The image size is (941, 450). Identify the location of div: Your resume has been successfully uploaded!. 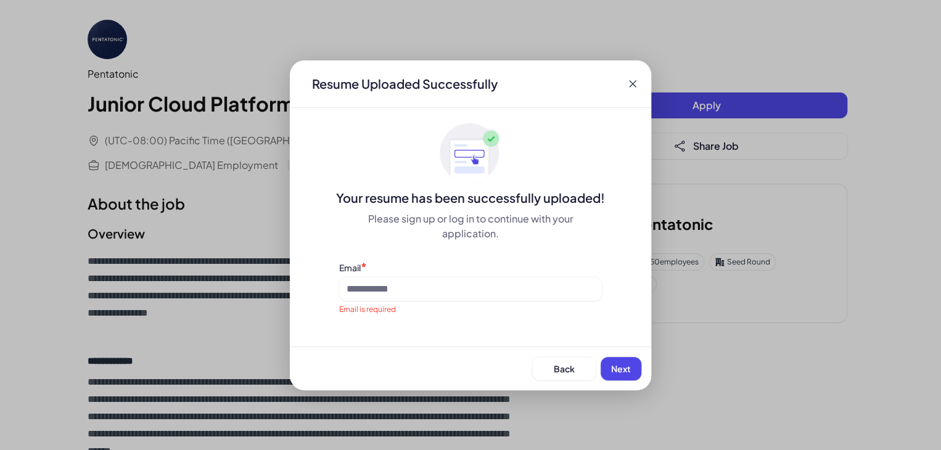
(470, 198).